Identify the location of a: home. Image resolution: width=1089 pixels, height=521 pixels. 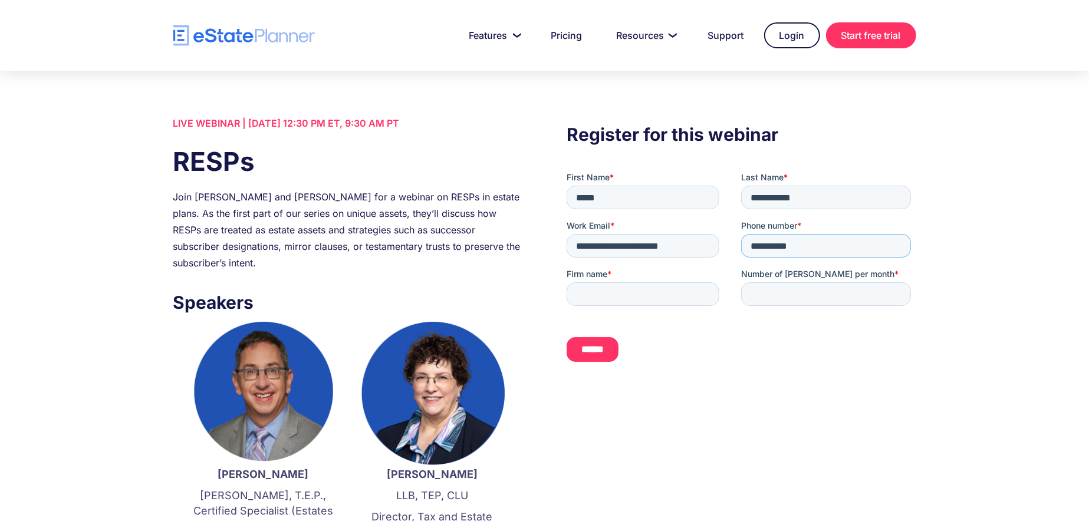
(244, 35).